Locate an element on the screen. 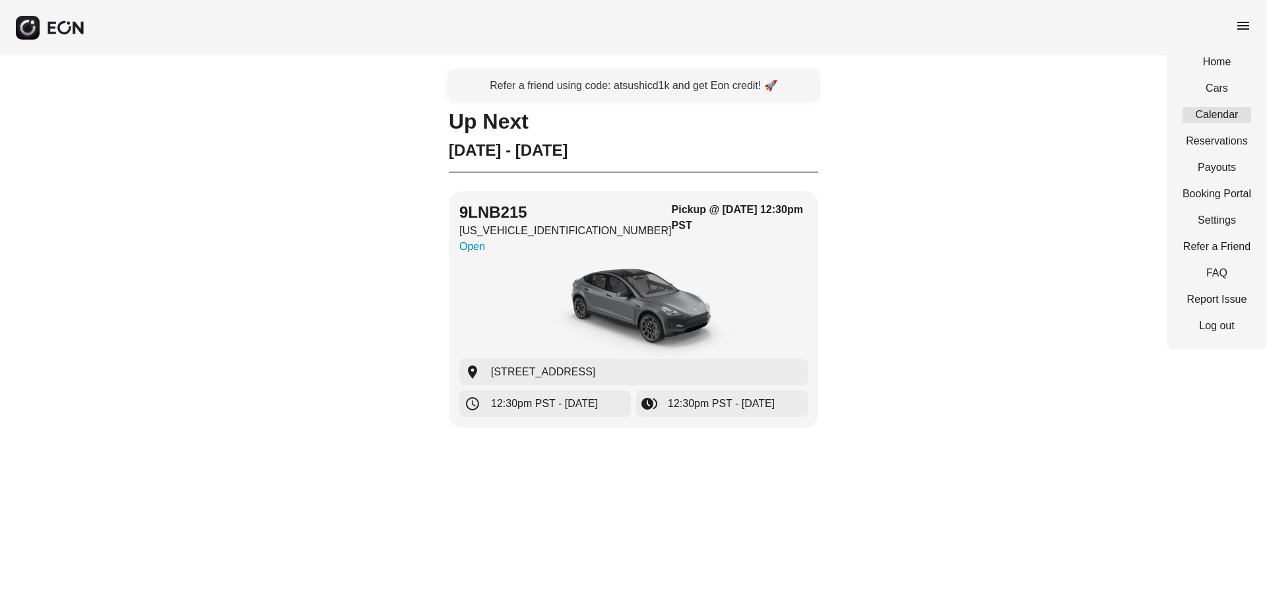 This screenshot has width=1267, height=601. p: Open is located at coordinates (566, 247).